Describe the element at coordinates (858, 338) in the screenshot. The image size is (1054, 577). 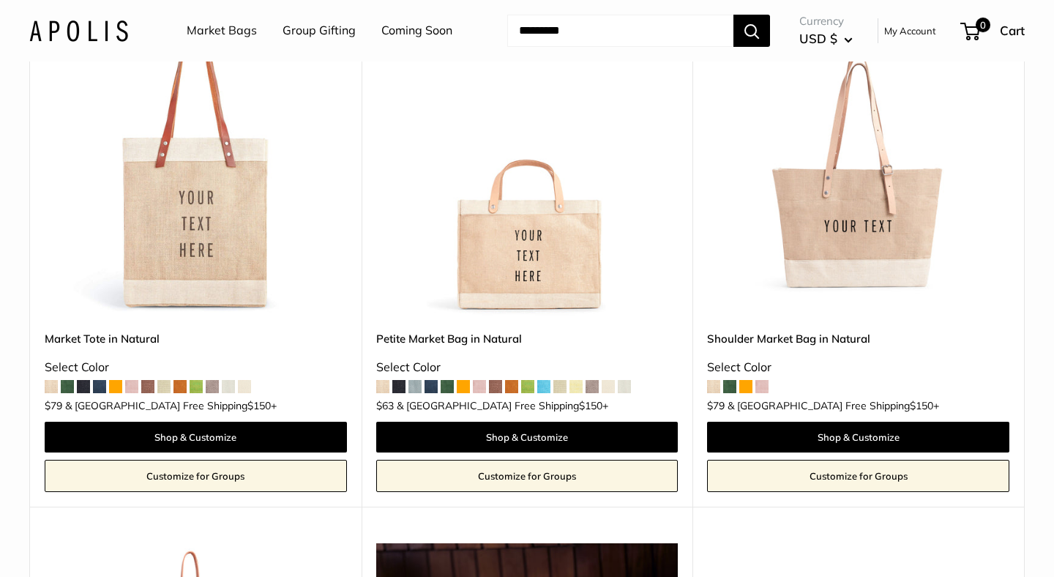
I see `a: Shoulder Market Bag in Natural` at that location.